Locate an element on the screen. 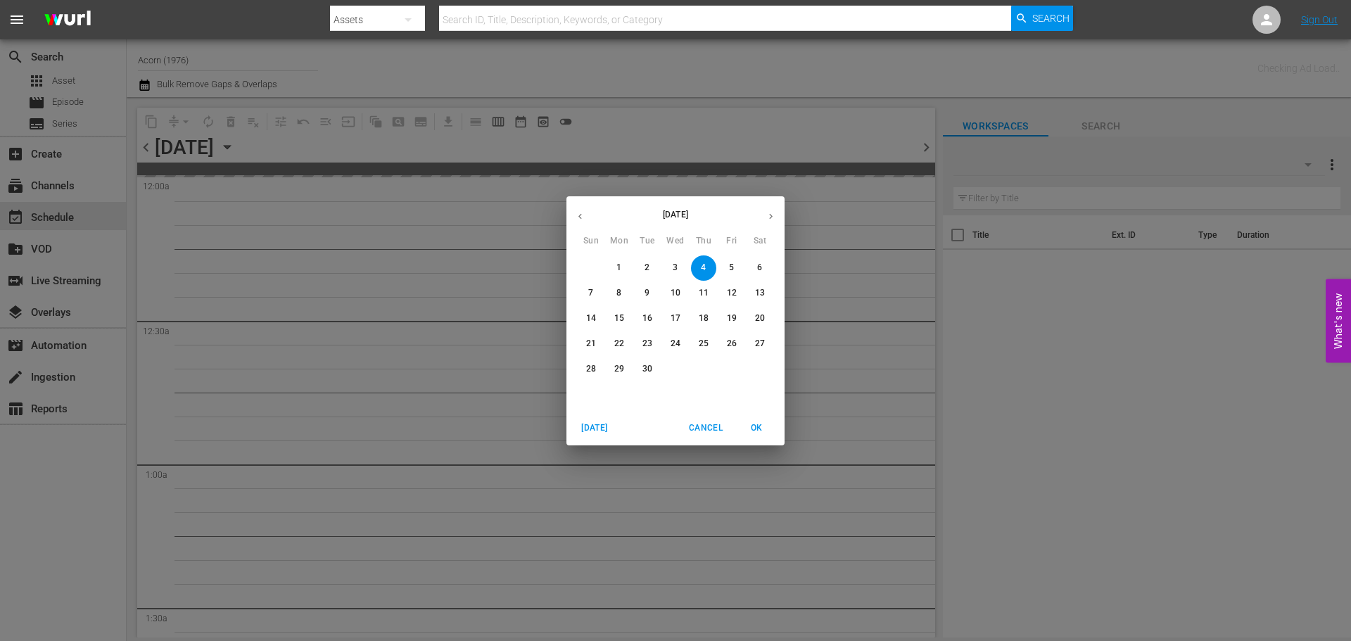  p: 8 is located at coordinates (619, 293).